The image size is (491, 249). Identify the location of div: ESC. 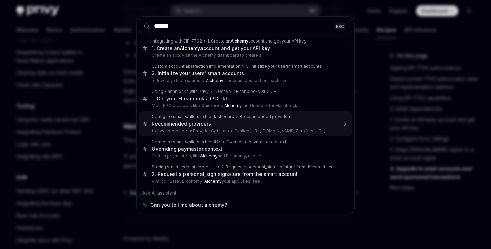
(340, 26).